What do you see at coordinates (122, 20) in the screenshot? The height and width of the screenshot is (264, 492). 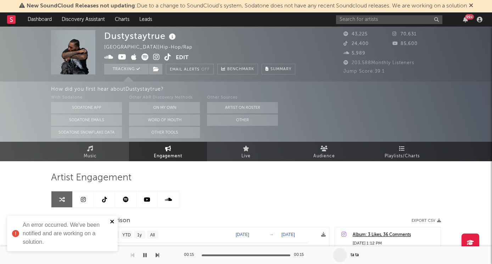 I see `a: Charts` at bounding box center [122, 20].